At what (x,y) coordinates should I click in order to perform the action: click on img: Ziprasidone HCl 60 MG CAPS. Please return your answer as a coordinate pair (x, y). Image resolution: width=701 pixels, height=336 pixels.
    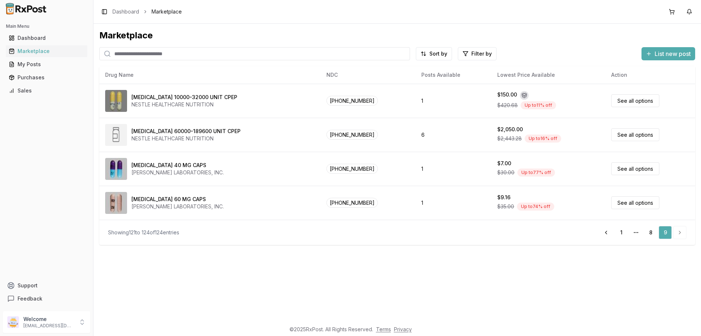
    Looking at the image, I should click on (116, 203).